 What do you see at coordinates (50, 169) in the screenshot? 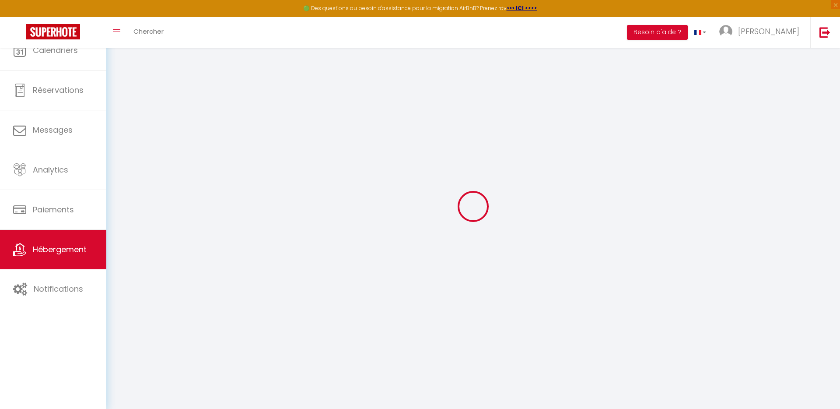
I see `span: Analytics` at bounding box center [50, 169].